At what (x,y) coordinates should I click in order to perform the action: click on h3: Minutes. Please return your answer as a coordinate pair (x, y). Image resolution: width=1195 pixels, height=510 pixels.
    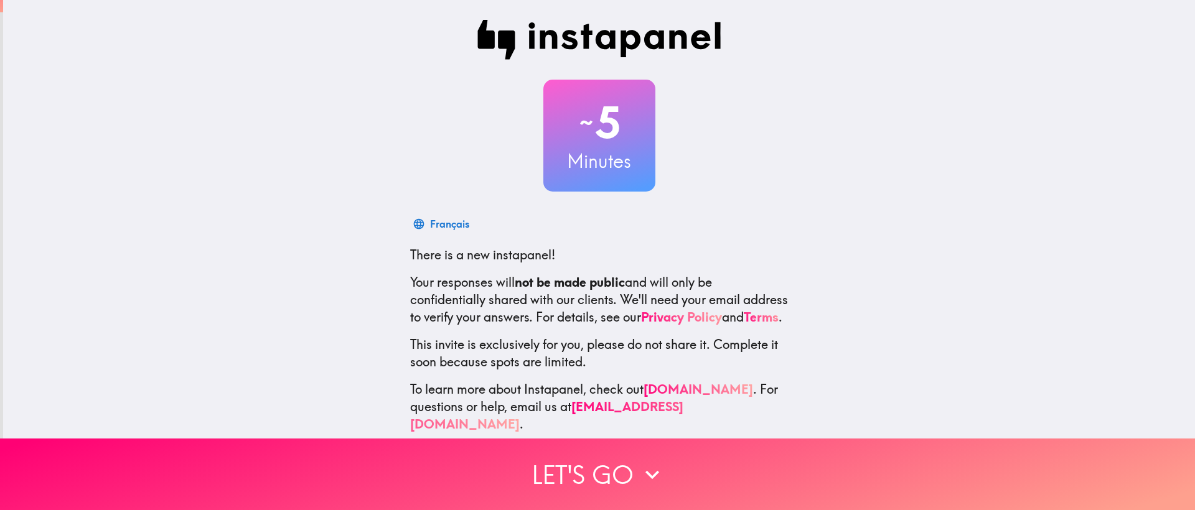
    Looking at the image, I should click on (599, 161).